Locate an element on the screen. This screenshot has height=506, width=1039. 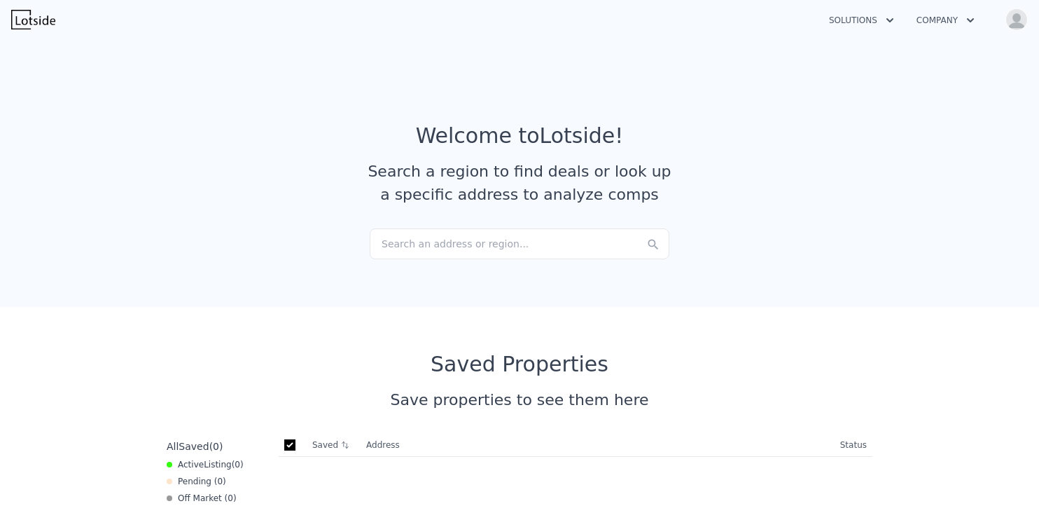
button: Company is located at coordinates (945, 20).